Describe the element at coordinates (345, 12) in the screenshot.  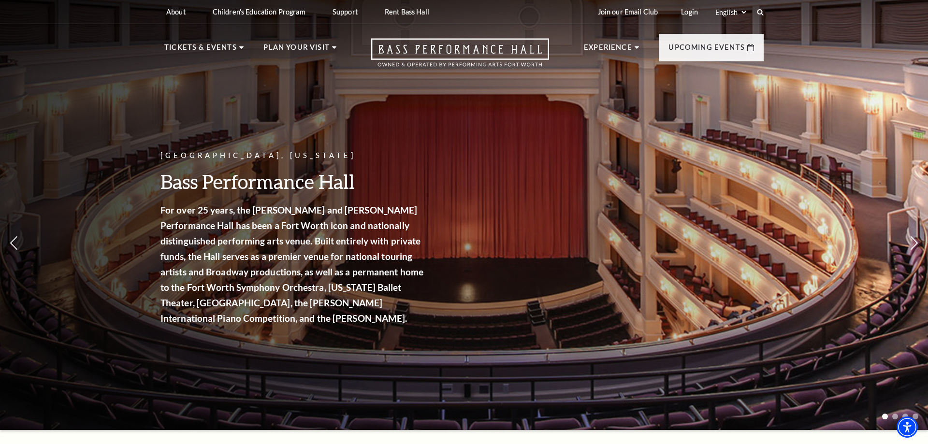
I see `p: Support` at that location.